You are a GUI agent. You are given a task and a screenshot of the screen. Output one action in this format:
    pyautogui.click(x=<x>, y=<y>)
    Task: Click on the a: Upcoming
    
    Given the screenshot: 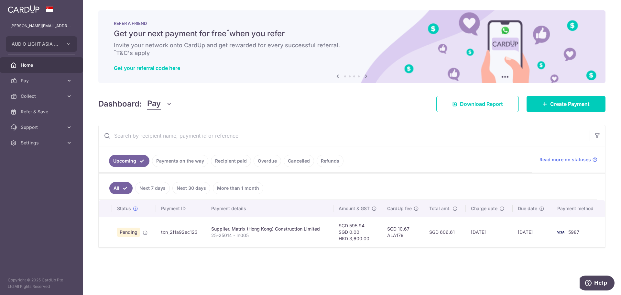 What is the action you would take?
    pyautogui.click(x=129, y=161)
    